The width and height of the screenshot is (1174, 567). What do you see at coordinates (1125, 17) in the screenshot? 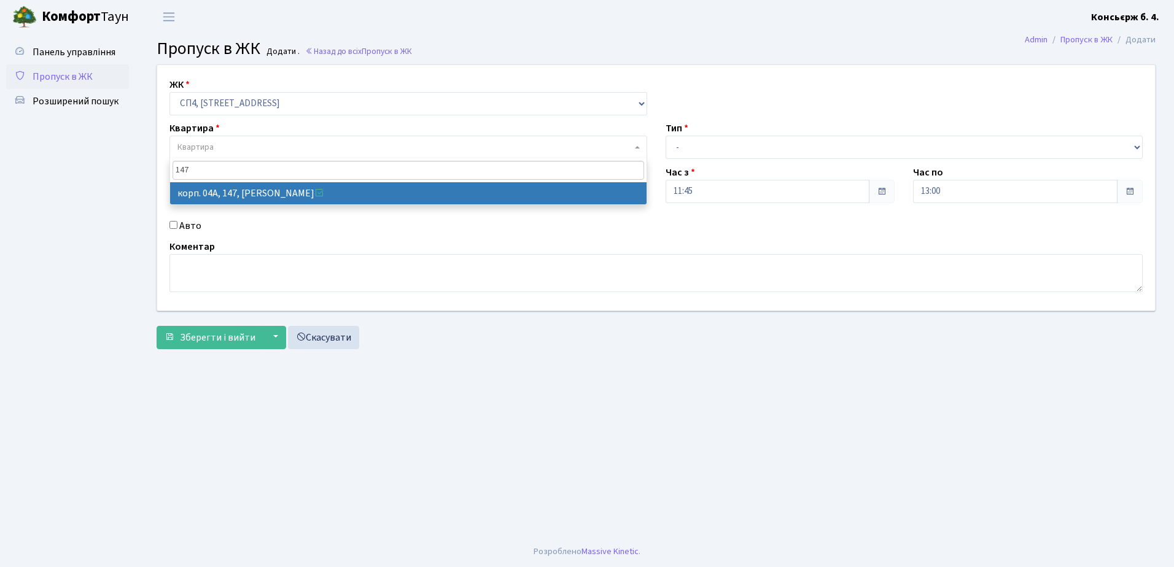
I see `b: Консьєрж б. 4.` at bounding box center [1125, 17].